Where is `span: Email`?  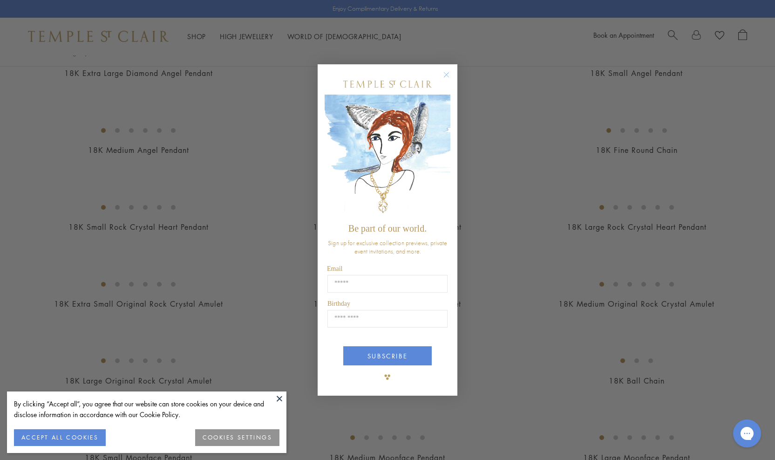
span: Email is located at coordinates (334, 268).